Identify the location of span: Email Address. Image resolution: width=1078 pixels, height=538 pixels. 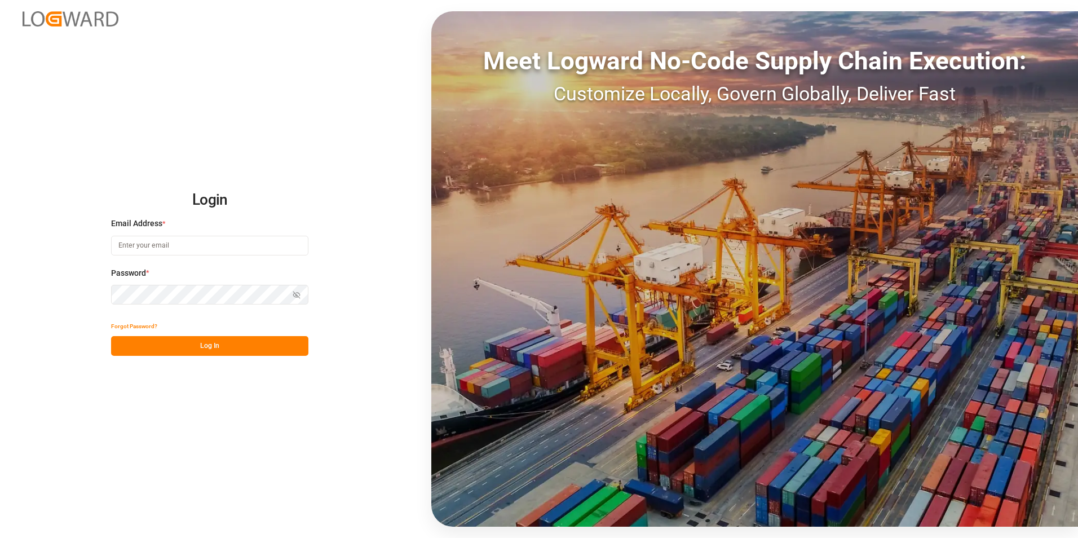
(136, 223).